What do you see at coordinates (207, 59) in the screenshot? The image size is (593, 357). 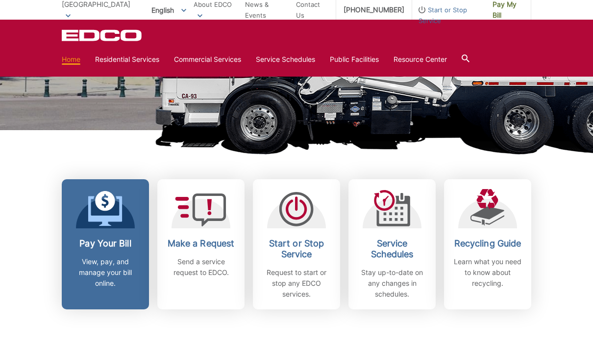 I see `a: Commercial Services` at bounding box center [207, 59].